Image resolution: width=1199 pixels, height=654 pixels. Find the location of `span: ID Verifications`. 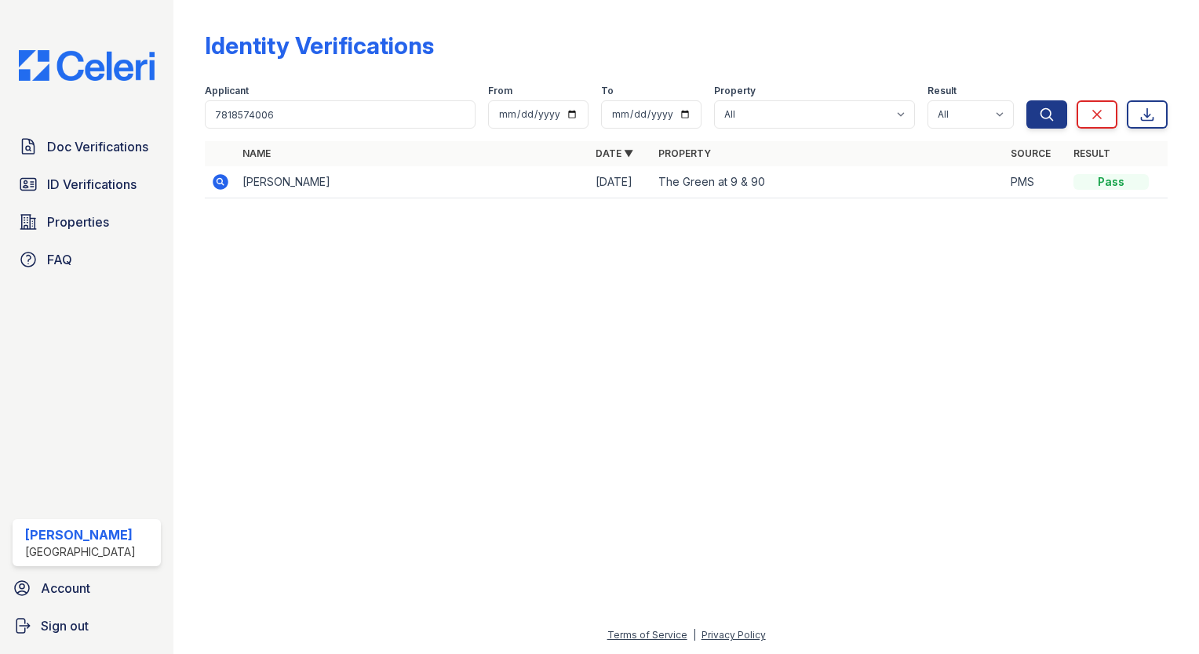

span: ID Verifications is located at coordinates (92, 184).